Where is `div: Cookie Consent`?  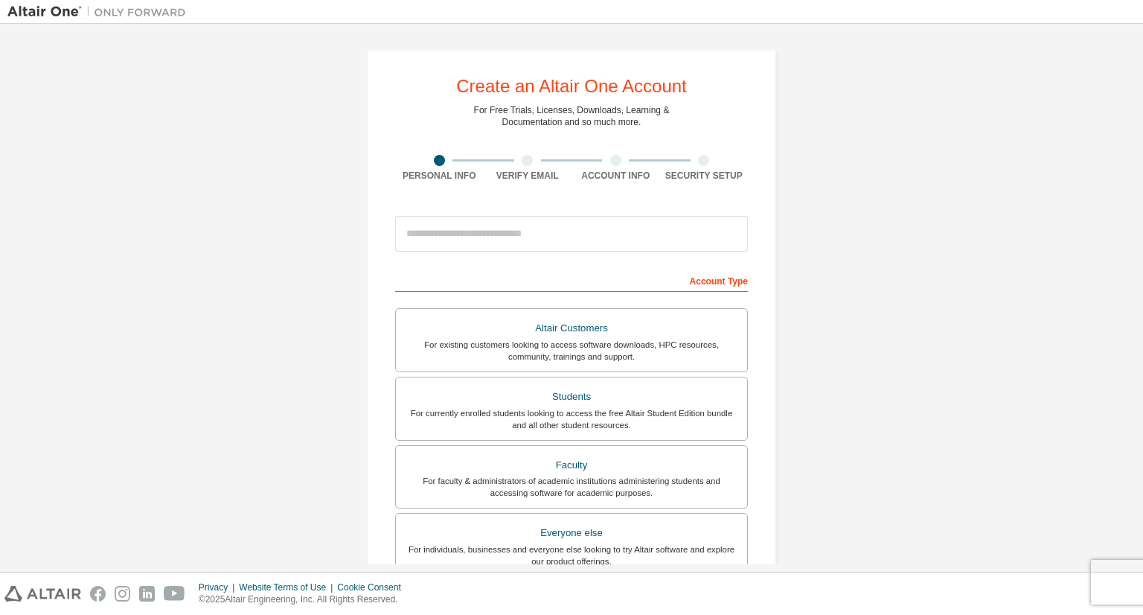
div: Cookie Consent is located at coordinates (373, 587).